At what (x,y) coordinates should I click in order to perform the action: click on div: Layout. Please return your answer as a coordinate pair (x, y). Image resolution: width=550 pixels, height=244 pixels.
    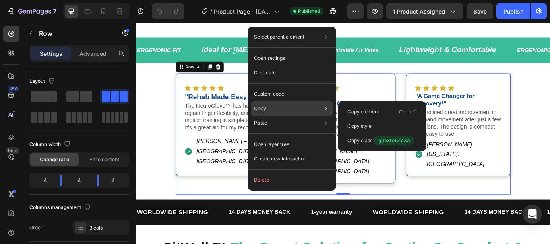
    Looking at the image, I should click on (43, 81).